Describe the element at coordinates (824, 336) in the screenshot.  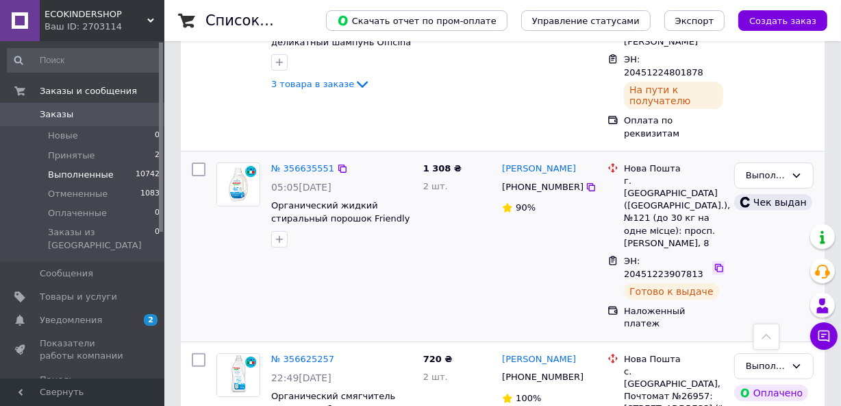
I see `button: Чат с покупателем` at that location.